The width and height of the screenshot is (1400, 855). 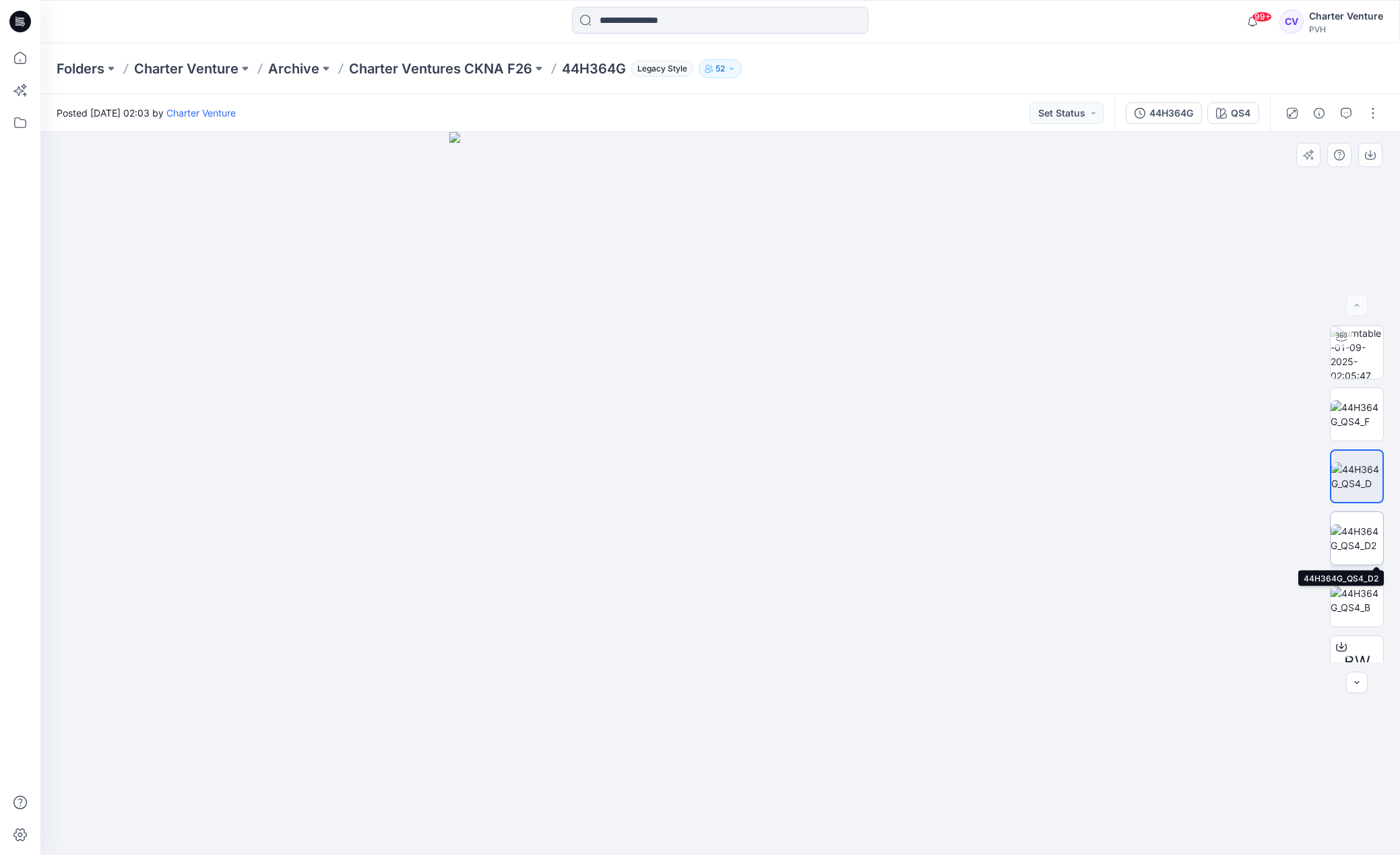 I want to click on div: 44H364G, so click(x=1170, y=113).